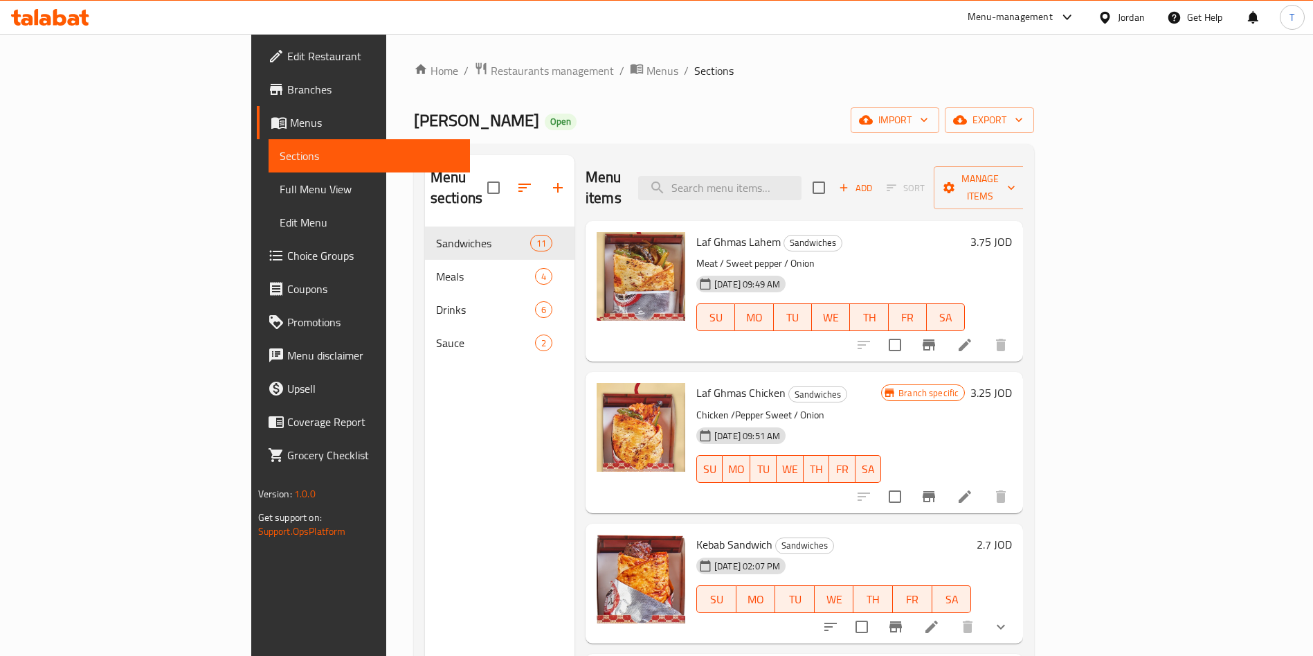 The width and height of the screenshot is (1313, 656). I want to click on a: Choice Groups, so click(363, 255).